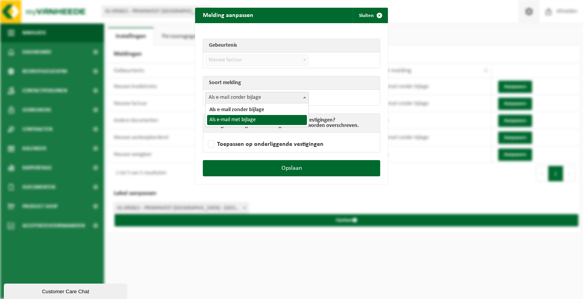 The height and width of the screenshot is (299, 583). Describe the element at coordinates (291, 83) in the screenshot. I see `th: Soort melding` at that location.